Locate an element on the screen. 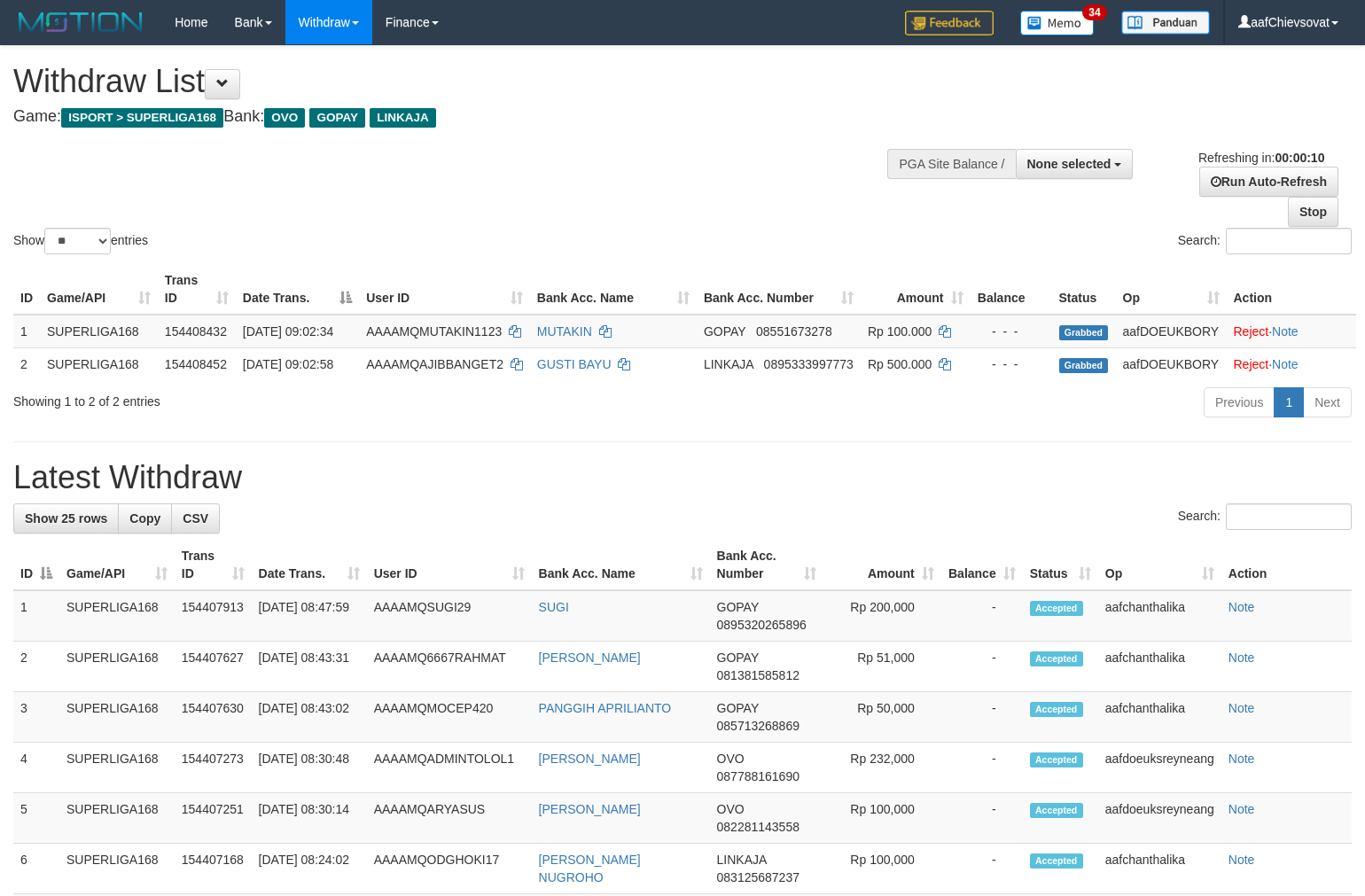 This screenshot has width=1365, height=896. td: Rp 51,000 is located at coordinates (882, 667).